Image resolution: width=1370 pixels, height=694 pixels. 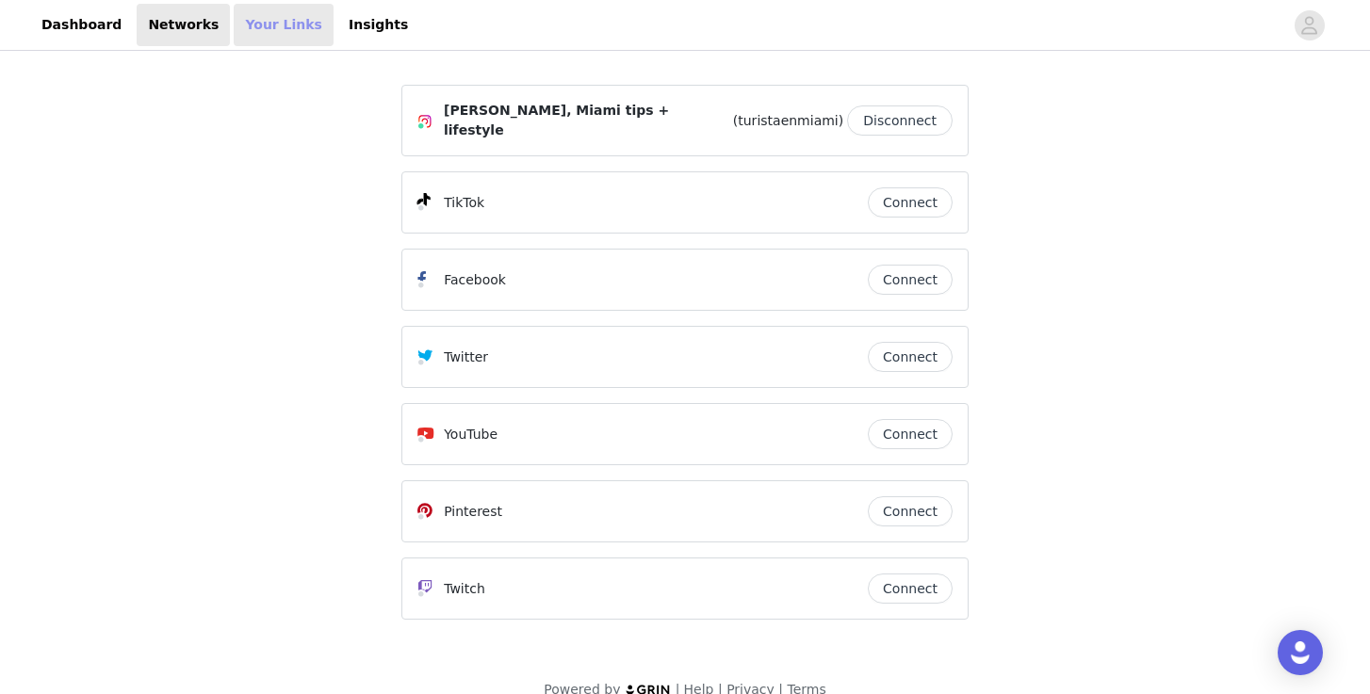 I want to click on p: Twitch, so click(x=464, y=589).